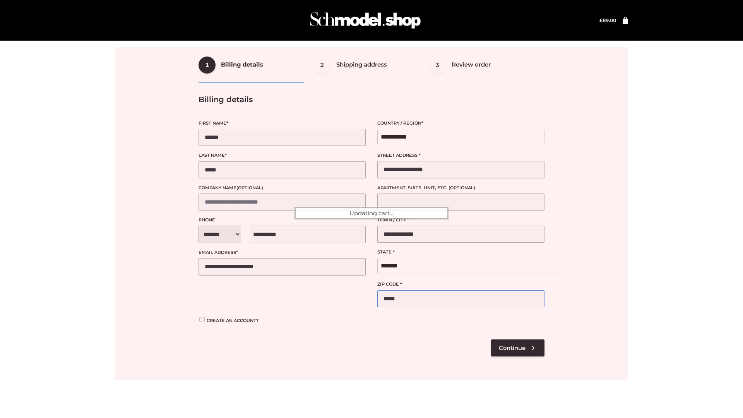 The width and height of the screenshot is (743, 418). I want to click on a: £89.00, so click(607, 20).